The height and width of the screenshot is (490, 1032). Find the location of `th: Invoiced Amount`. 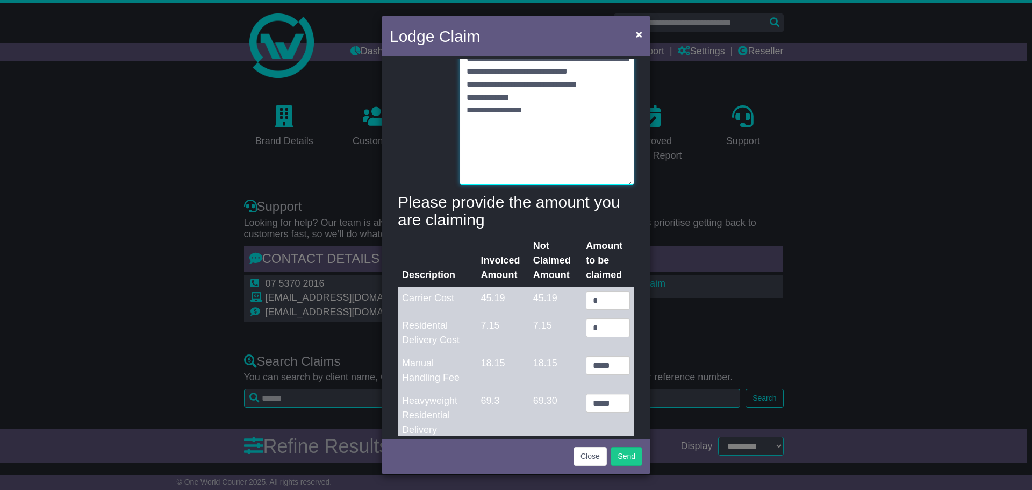

th: Invoiced Amount is located at coordinates (502, 260).